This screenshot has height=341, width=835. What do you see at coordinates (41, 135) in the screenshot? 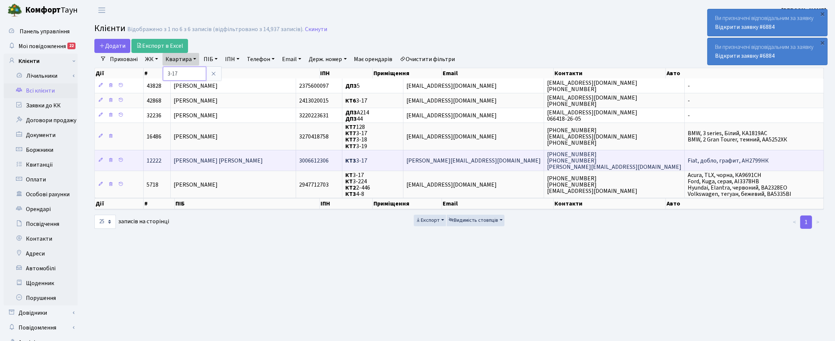
I see `a: Документи` at bounding box center [41, 135].